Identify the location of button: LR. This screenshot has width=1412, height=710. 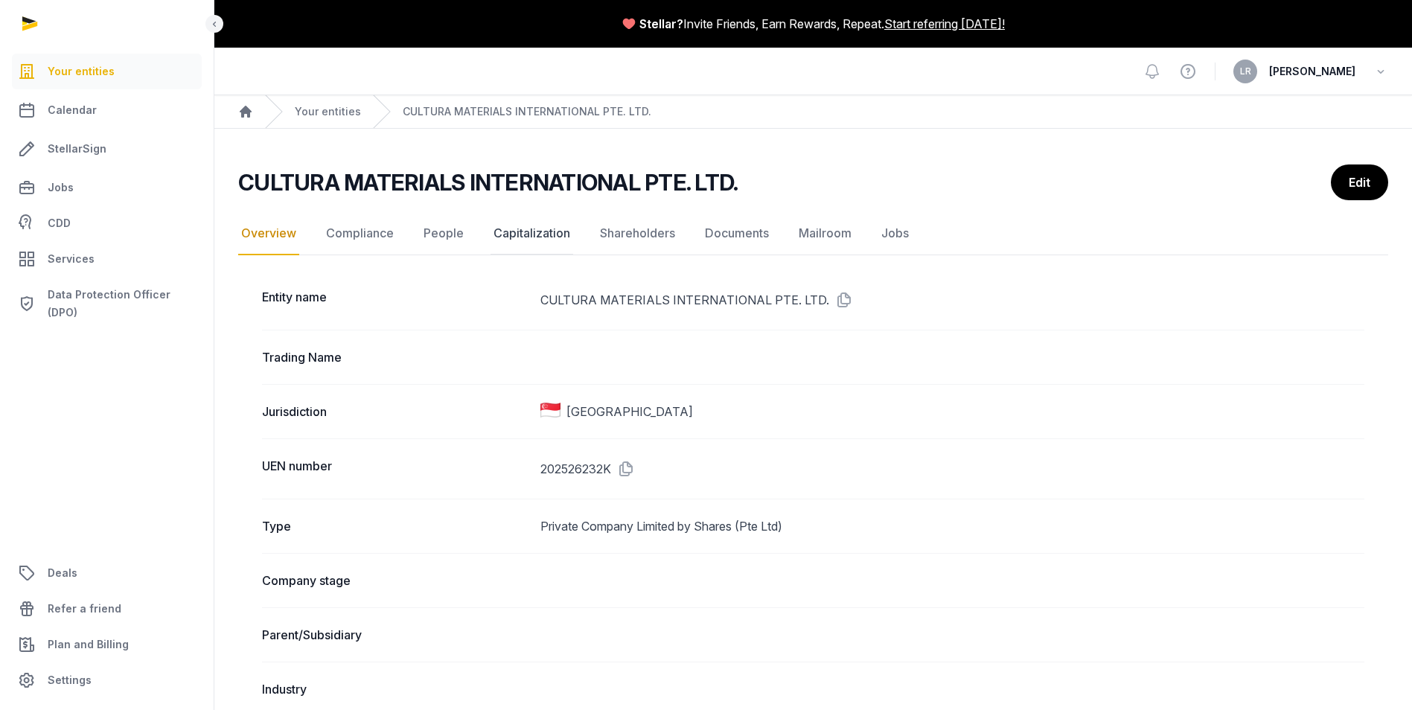
(1245, 71).